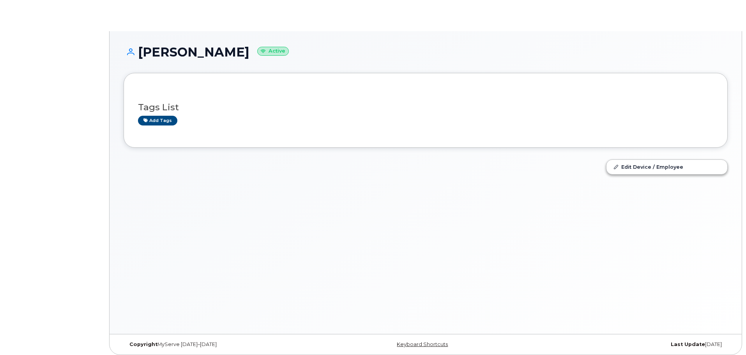 This screenshot has height=355, width=746. I want to click on strong: Copyright, so click(144, 344).